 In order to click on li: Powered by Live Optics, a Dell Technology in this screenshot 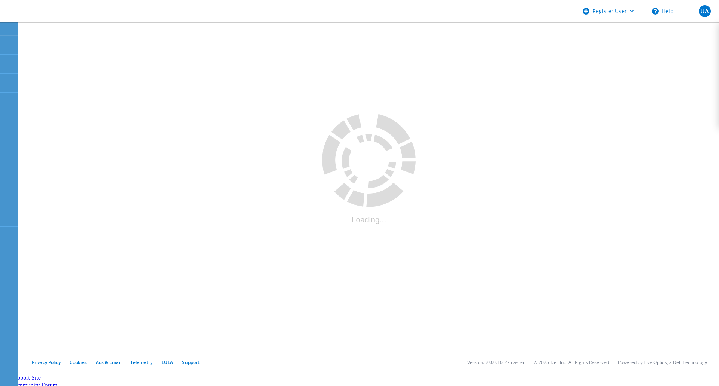, I will do `click(662, 362)`.